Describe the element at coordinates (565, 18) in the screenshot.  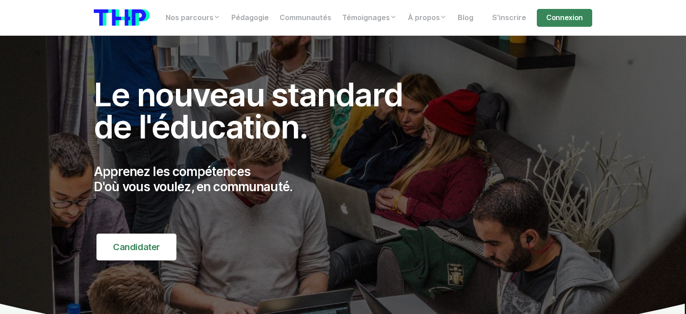
I see `a: Connexion` at that location.